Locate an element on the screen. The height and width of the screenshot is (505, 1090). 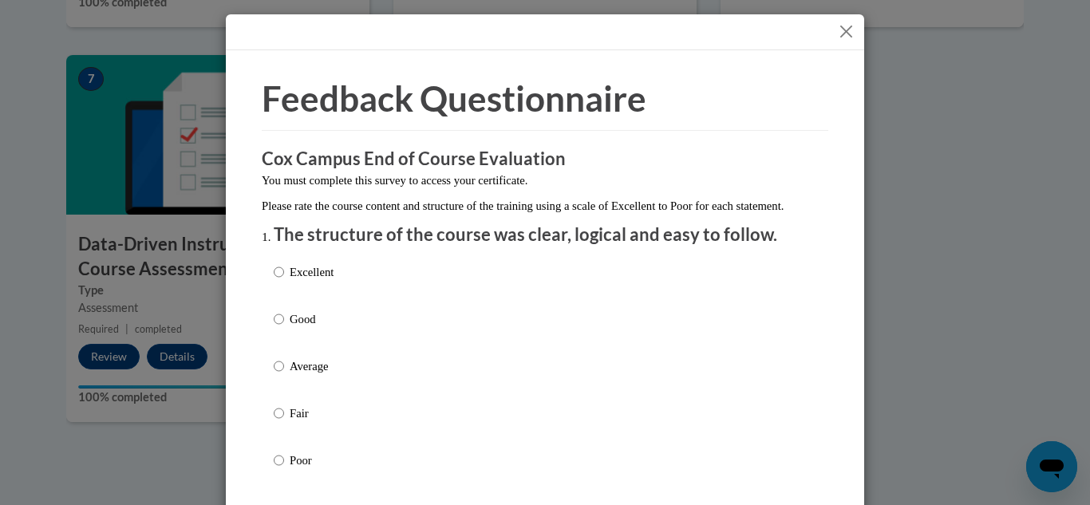
h3: Cox Campus End of Course Evaluation is located at coordinates (545, 159).